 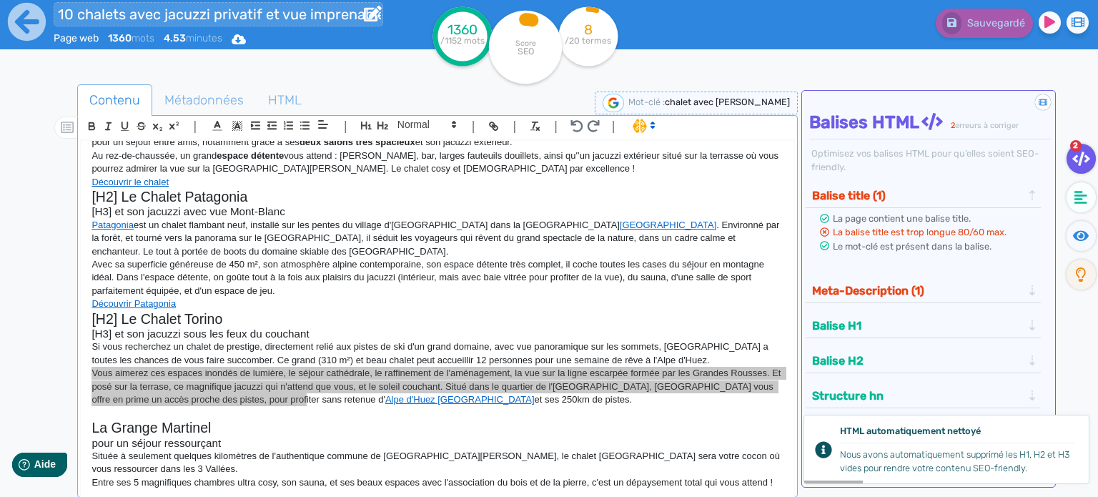 I want to click on button: Balise H2, so click(x=917, y=360).